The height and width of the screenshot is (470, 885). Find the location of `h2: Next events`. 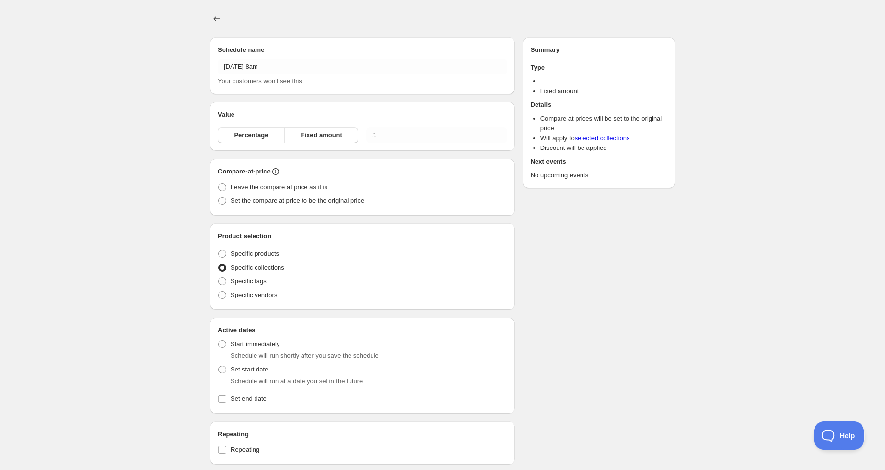

h2: Next events is located at coordinates (599, 162).